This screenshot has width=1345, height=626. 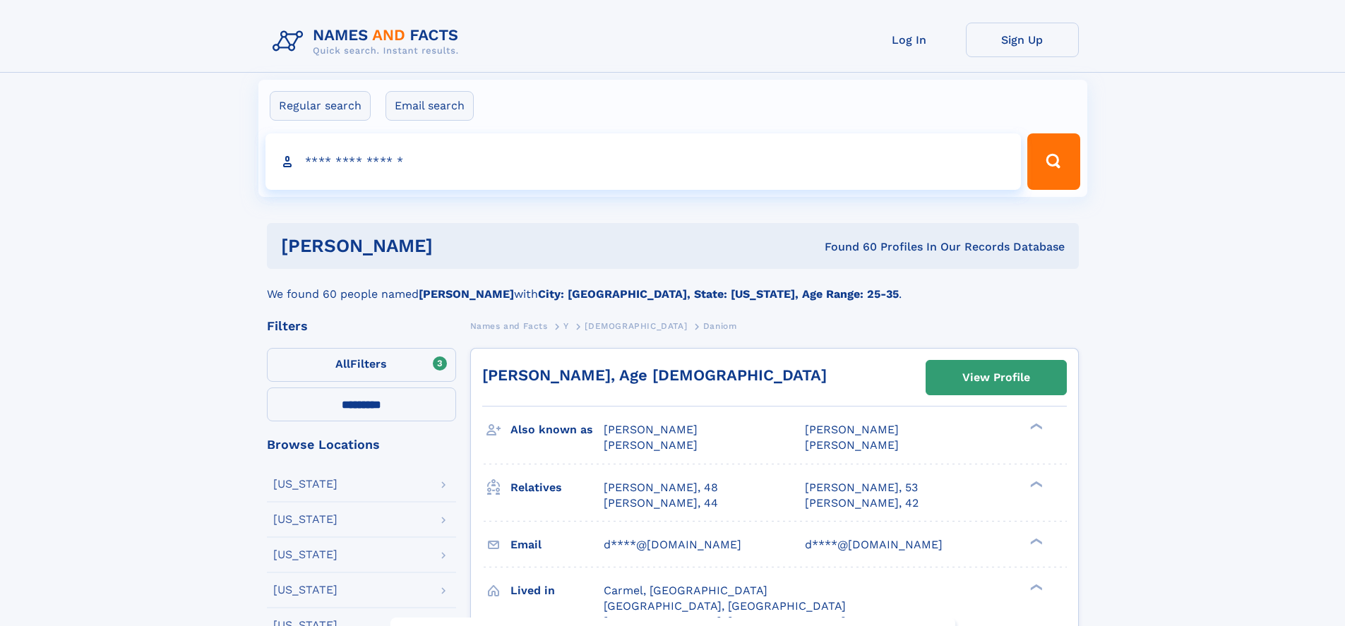 I want to click on span: Y, so click(x=566, y=326).